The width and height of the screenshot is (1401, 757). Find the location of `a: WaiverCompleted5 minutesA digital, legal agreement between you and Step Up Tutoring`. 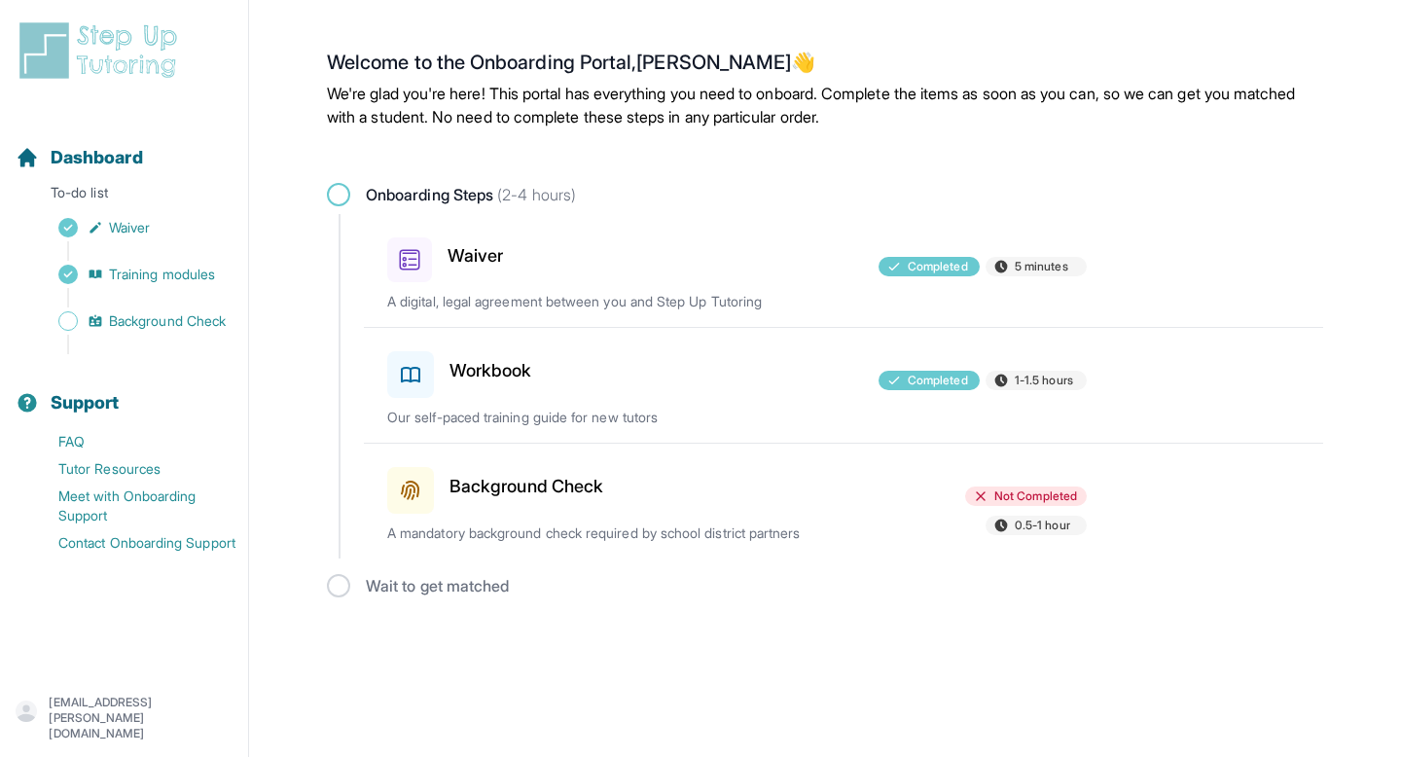

a: WaiverCompleted5 minutesA digital, legal agreement between you and Step Up Tutoring is located at coordinates (844, 270).